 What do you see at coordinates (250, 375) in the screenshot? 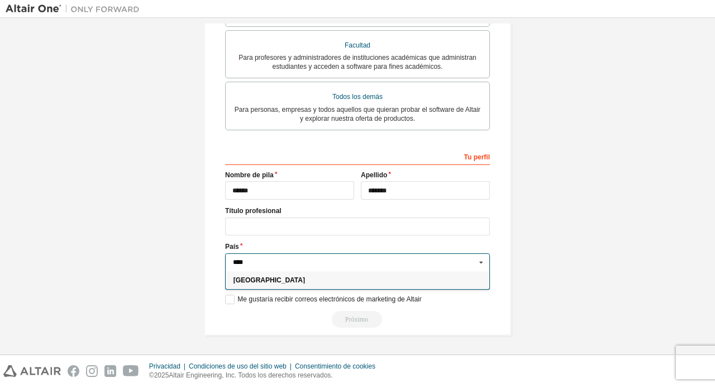
I see `font: Altair Engineering, Inc. Todos los derechos reservados.` at bounding box center [250, 375].